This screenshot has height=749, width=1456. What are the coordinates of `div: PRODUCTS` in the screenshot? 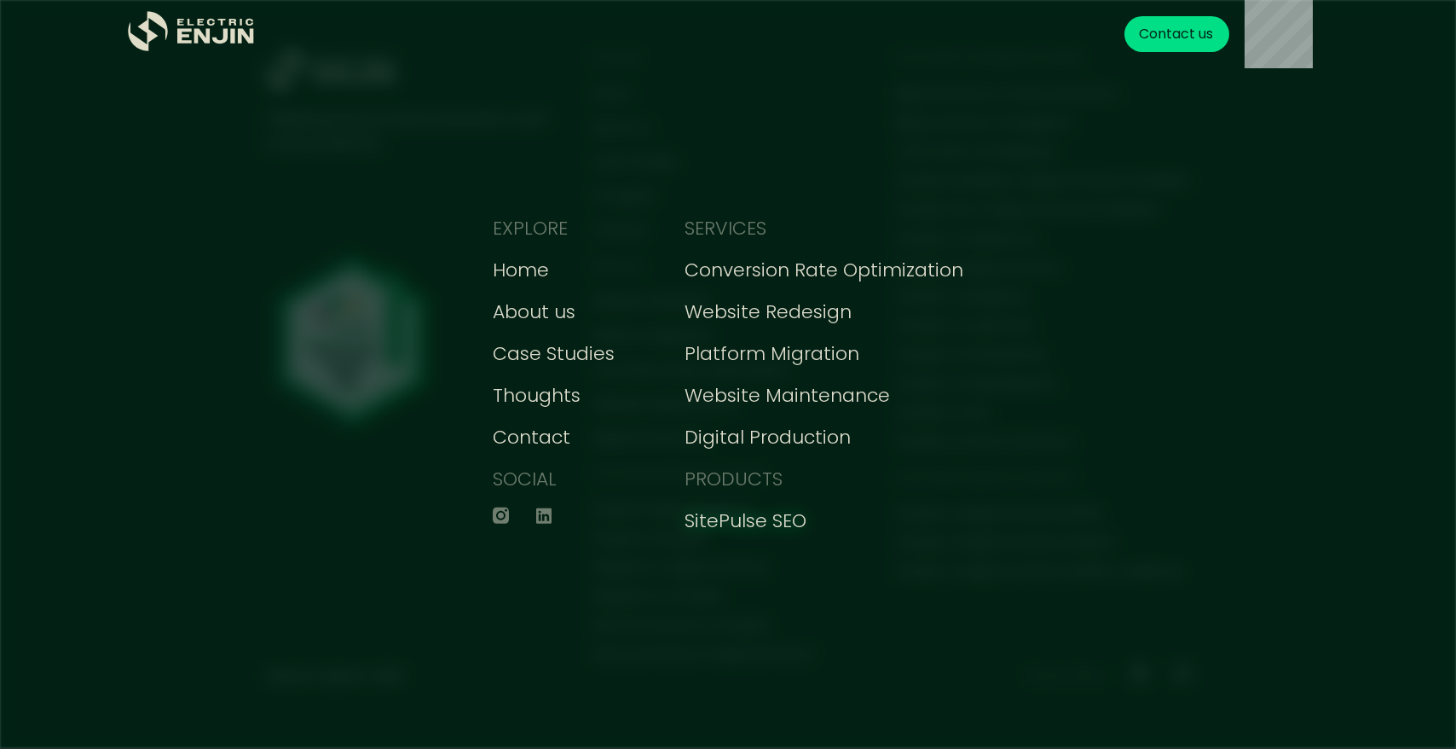 It's located at (733, 478).